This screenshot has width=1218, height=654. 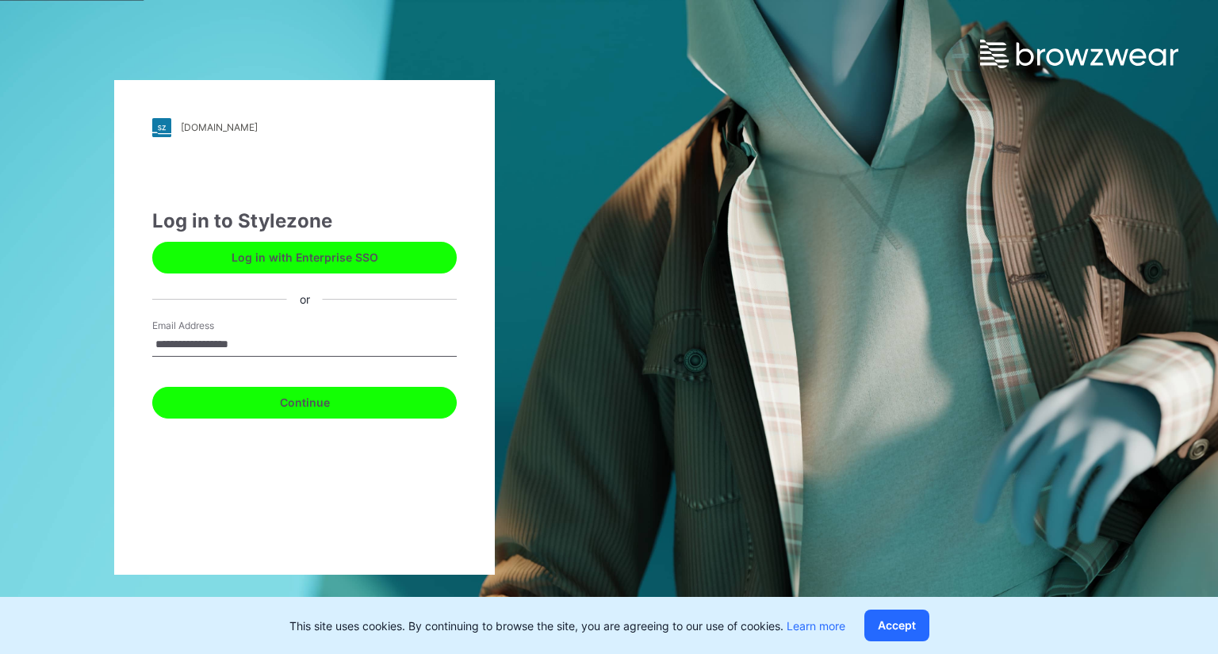 What do you see at coordinates (305, 258) in the screenshot?
I see `button: Log in with Enterprise SSO` at bounding box center [305, 258].